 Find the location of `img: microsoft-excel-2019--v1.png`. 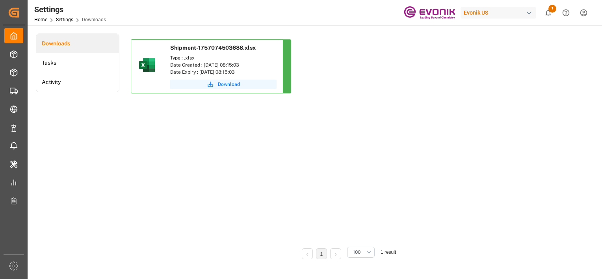

img: microsoft-excel-2019--v1.png is located at coordinates (147, 65).